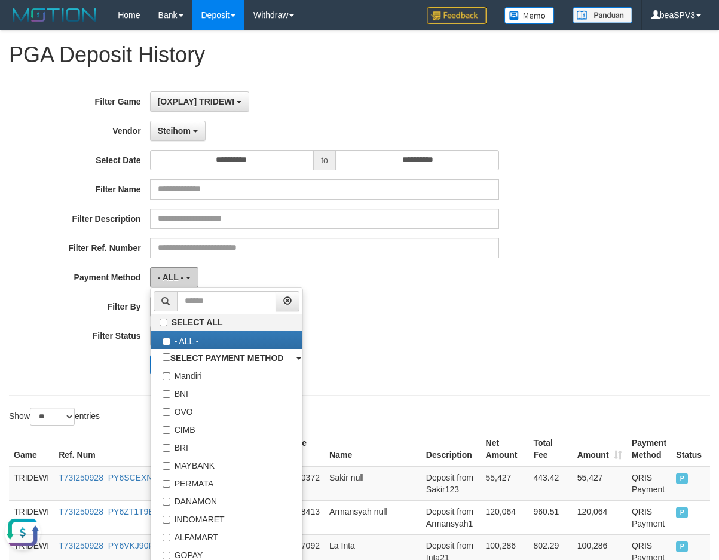  Describe the element at coordinates (166, 502) in the screenshot. I see `input: DANAMON` at that location.